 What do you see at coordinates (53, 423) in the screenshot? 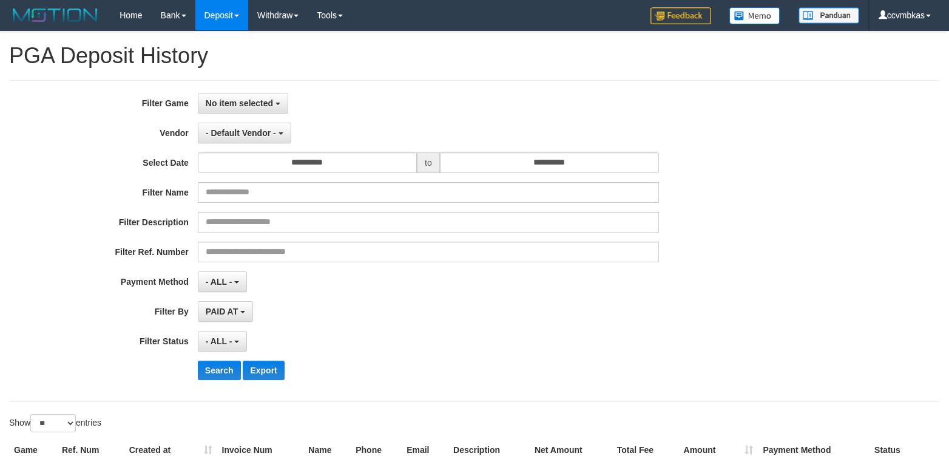
I see `select: Showentries` at bounding box center [53, 423].